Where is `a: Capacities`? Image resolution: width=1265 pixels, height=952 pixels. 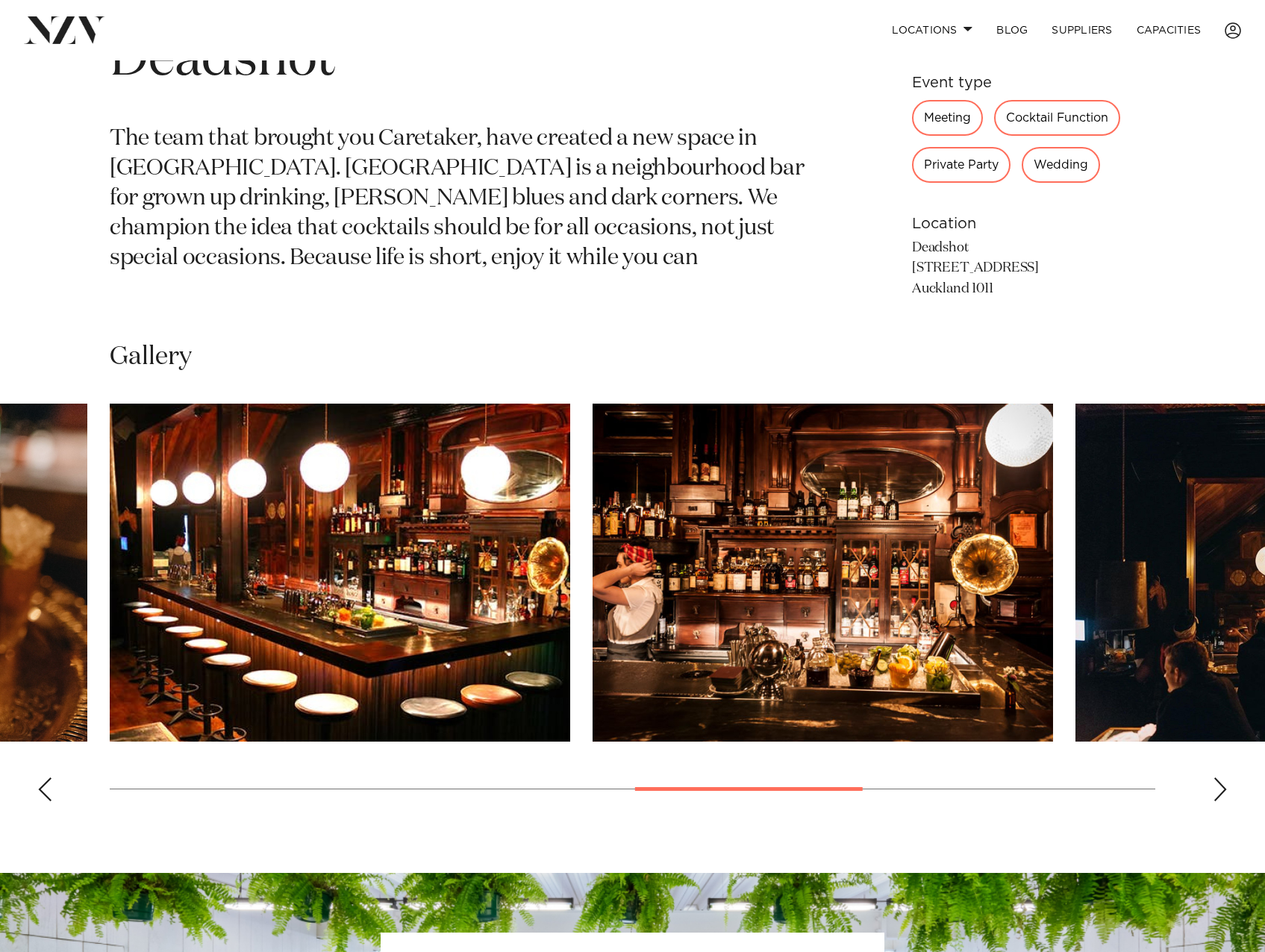 a: Capacities is located at coordinates (1169, 30).